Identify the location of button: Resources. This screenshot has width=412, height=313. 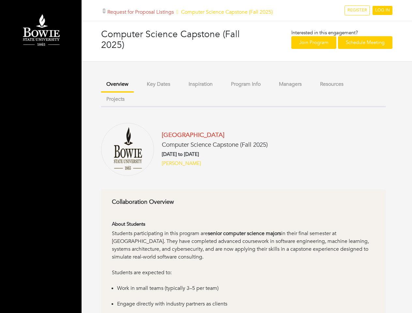
(332, 84).